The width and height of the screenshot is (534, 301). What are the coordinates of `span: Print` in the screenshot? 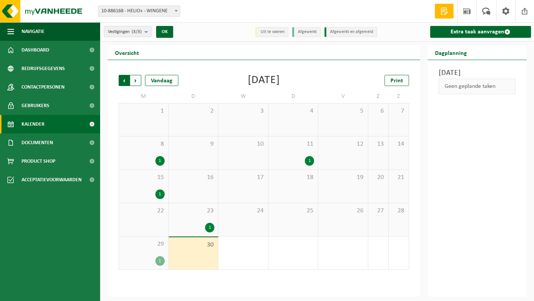 It's located at (397, 81).